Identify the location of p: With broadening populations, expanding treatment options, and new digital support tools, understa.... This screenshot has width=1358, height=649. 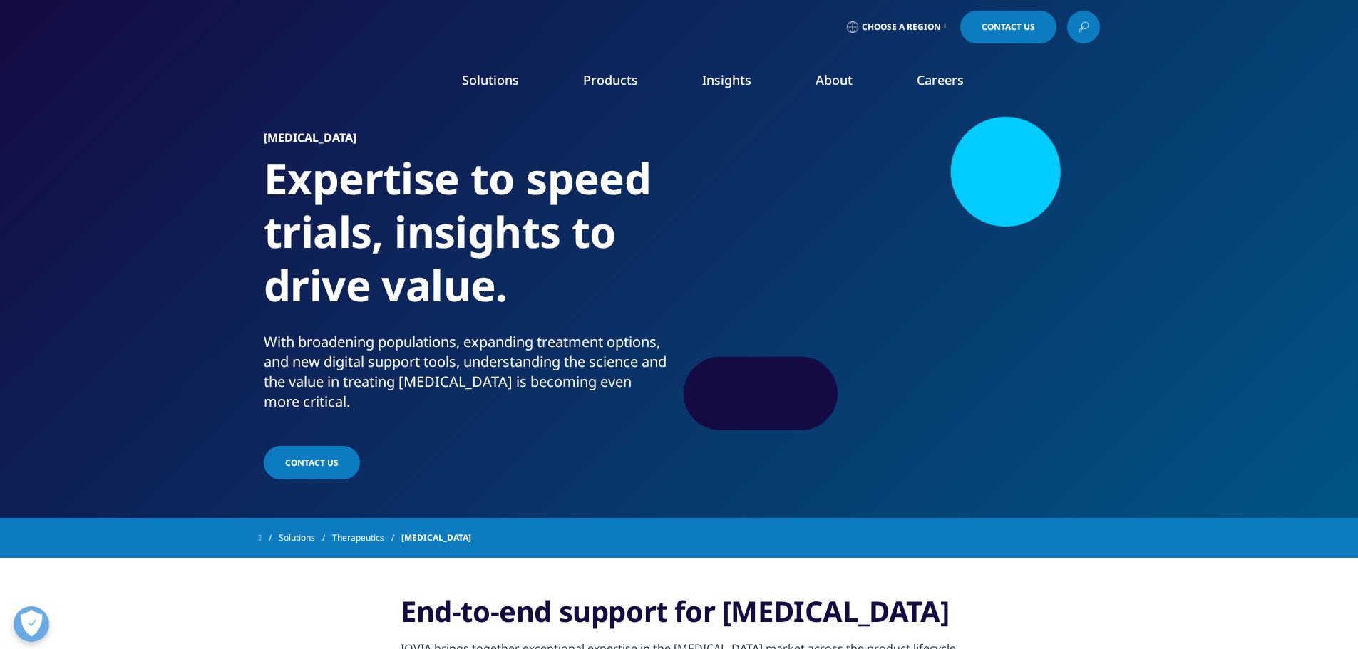
(468, 376).